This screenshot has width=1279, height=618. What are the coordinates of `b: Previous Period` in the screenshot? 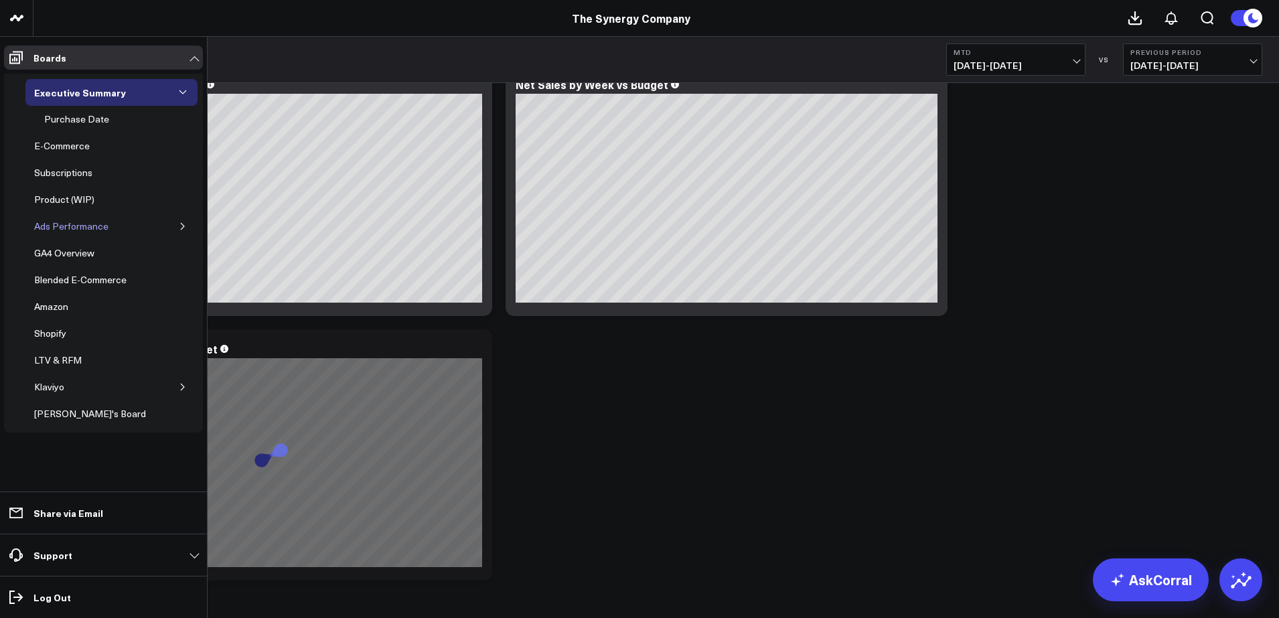 It's located at (1192, 52).